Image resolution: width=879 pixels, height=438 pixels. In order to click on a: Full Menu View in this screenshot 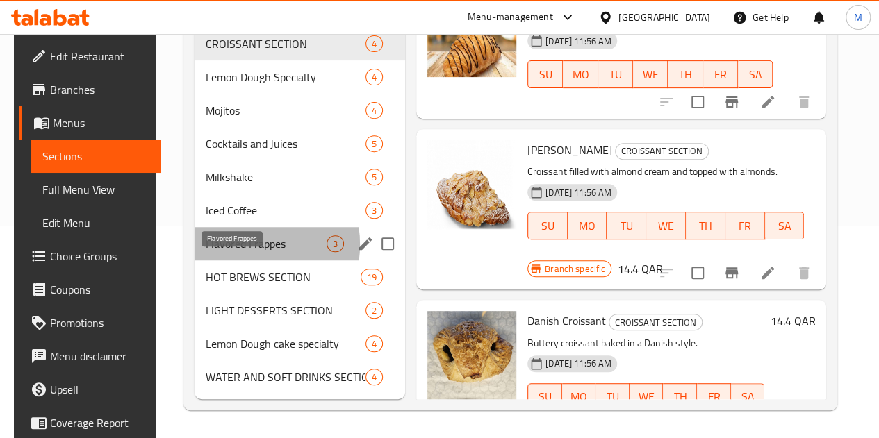, I will do `click(96, 190)`.